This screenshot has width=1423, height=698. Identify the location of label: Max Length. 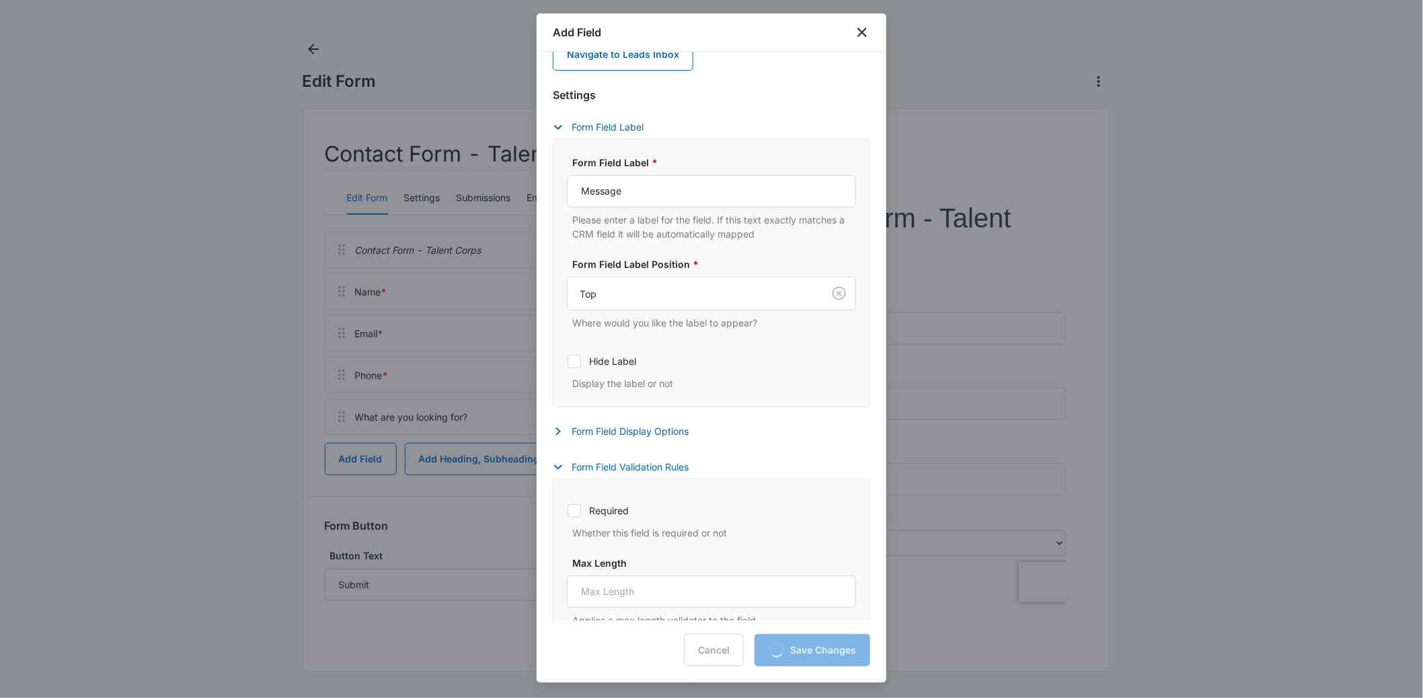
(717, 562).